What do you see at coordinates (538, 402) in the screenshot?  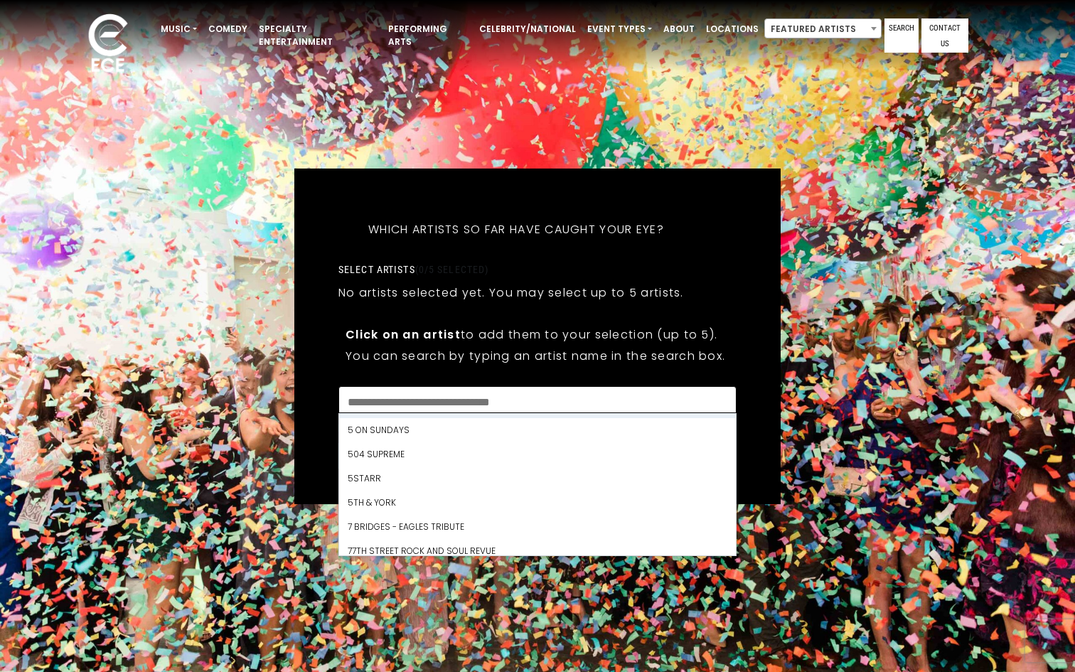 I see `textarea: Search` at bounding box center [538, 402].